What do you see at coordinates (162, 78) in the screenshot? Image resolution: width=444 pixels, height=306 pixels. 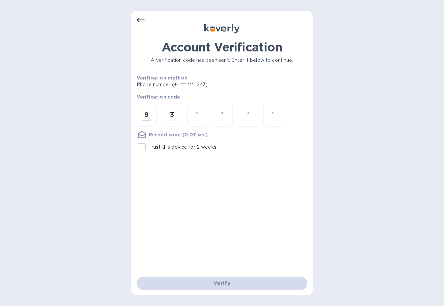 I see `b: Verification method` at bounding box center [162, 78].